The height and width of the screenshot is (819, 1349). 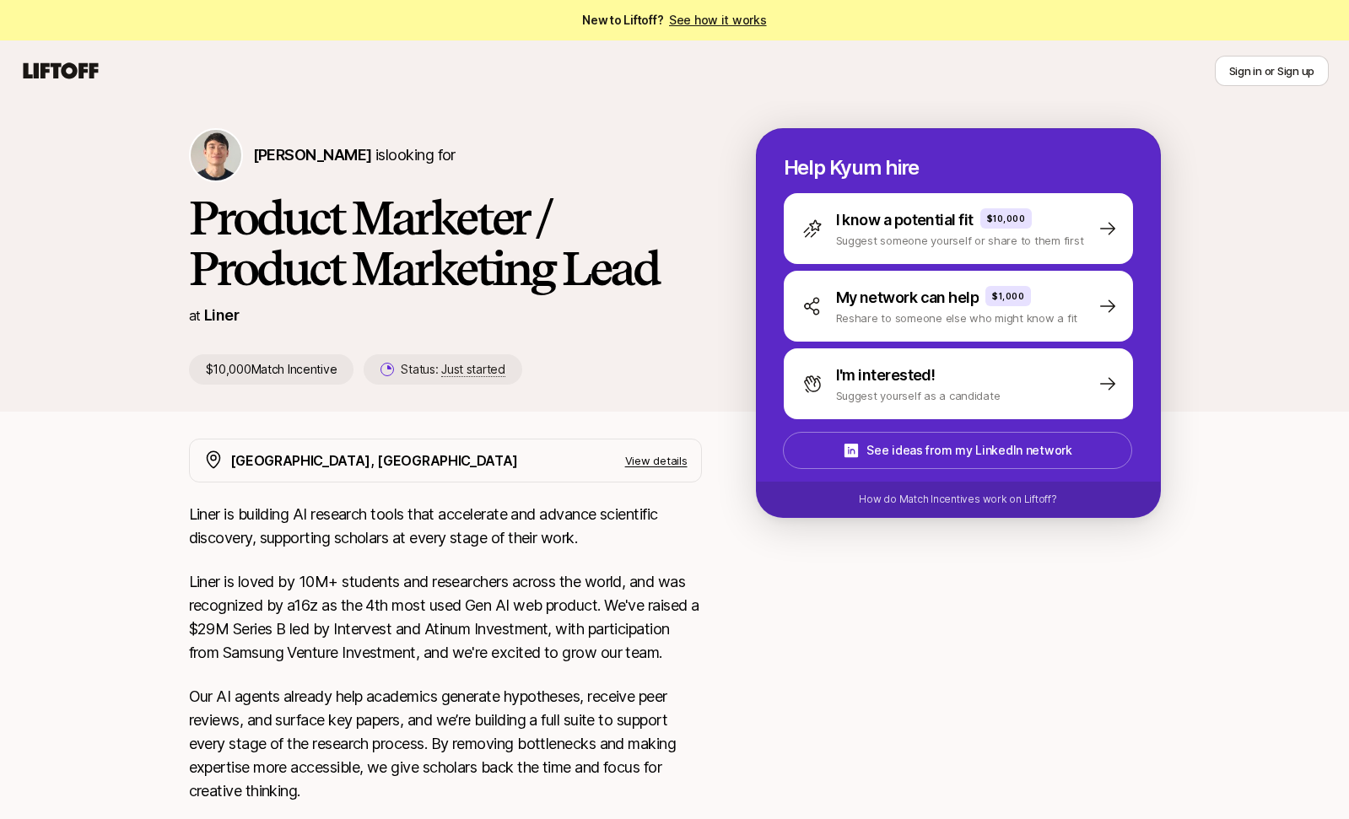 What do you see at coordinates (656, 460) in the screenshot?
I see `p: View details` at bounding box center [656, 460].